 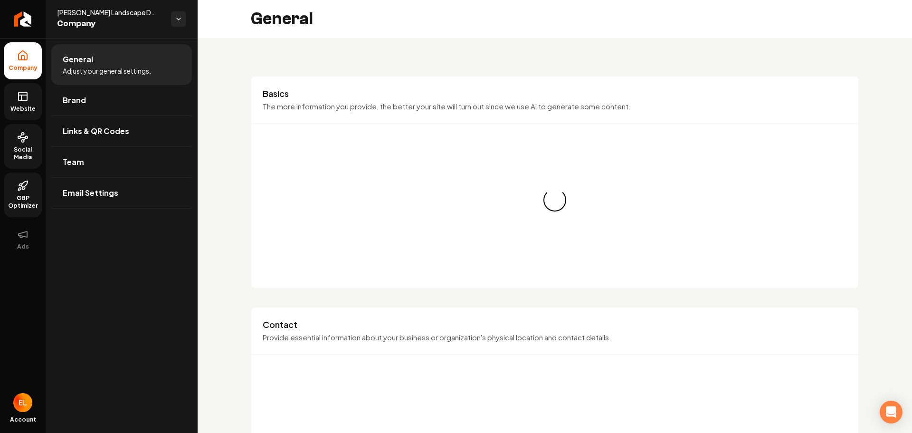 I want to click on p: The more information you provide, the better your site will turn out since we use AI to generate ..., so click(x=555, y=106).